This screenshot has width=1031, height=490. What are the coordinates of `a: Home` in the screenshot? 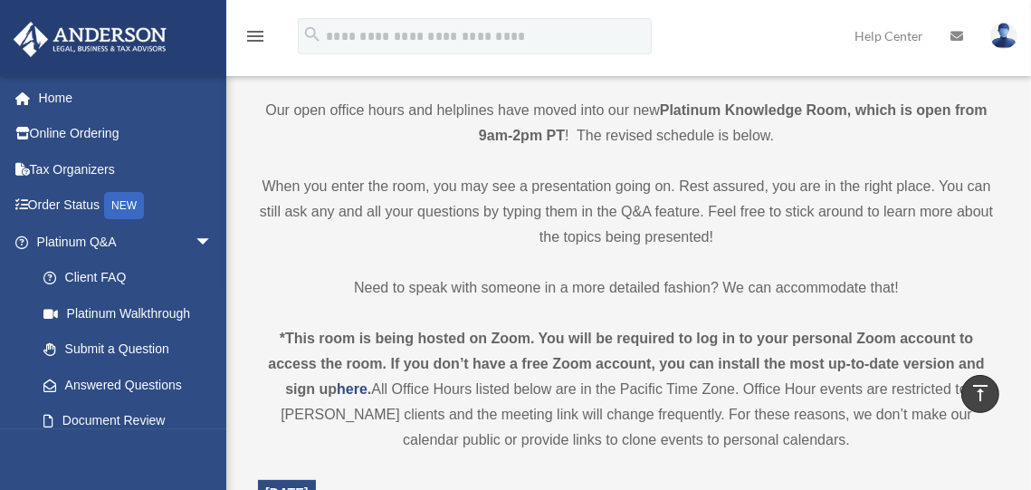 It's located at (126, 98).